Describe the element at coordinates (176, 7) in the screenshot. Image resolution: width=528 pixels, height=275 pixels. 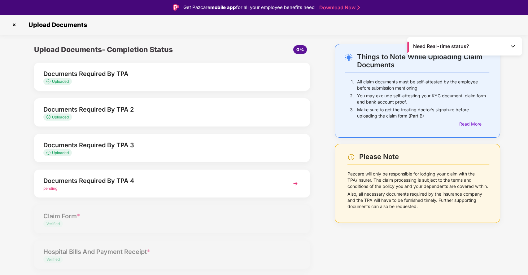
I see `img: Logo` at that location.